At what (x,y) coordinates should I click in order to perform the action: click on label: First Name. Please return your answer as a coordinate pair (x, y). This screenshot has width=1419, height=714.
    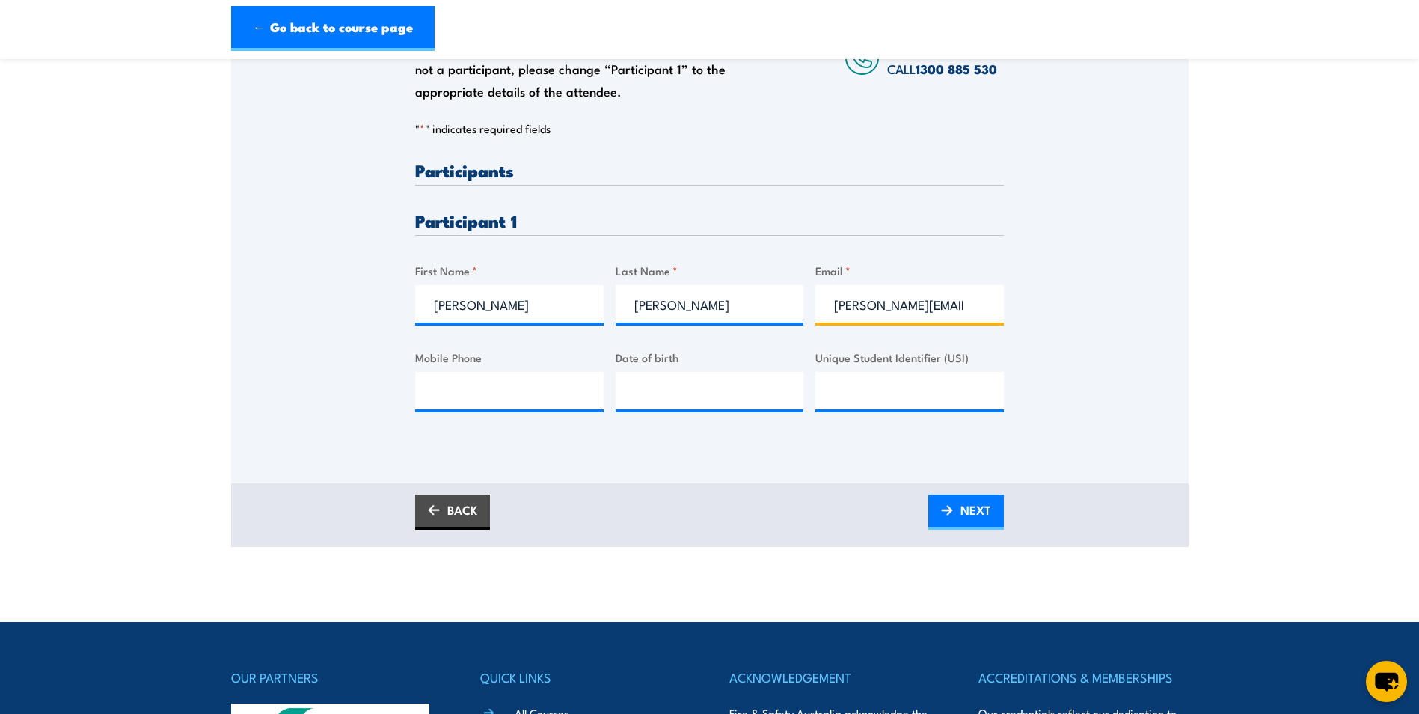
    Looking at the image, I should click on (509, 270).